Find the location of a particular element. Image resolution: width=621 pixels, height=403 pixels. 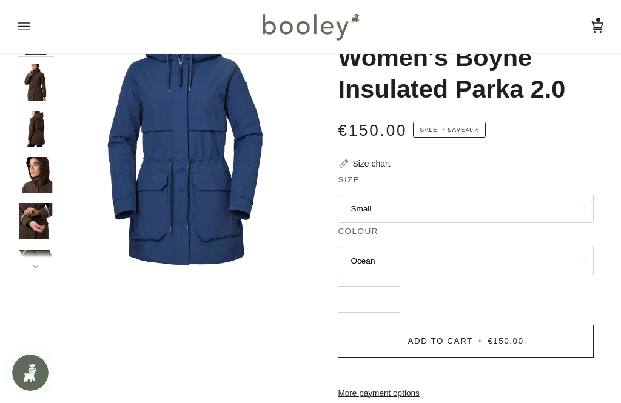

span: 40% is located at coordinates (472, 129).